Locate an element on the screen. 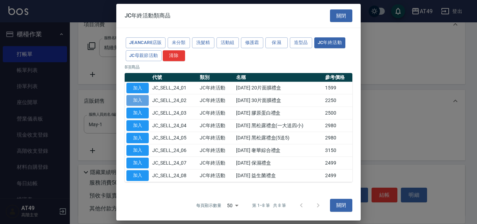 This screenshot has width=477, height=224. td: JC_SELL_24_02 is located at coordinates (174, 101).